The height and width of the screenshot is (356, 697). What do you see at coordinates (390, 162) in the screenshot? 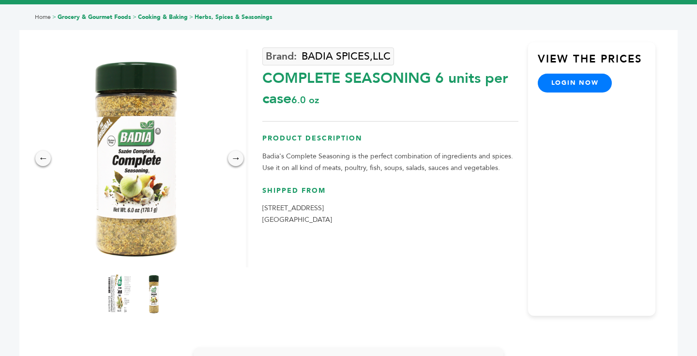
I see `p: Badia's Complete Seasoning is the perfect combination of ingredients and spices. Use it on all ki...` at bounding box center [390, 162].